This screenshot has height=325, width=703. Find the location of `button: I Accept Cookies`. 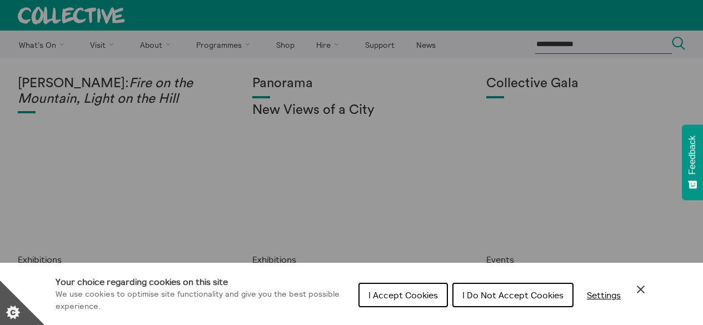

button: I Accept Cookies is located at coordinates (403, 295).